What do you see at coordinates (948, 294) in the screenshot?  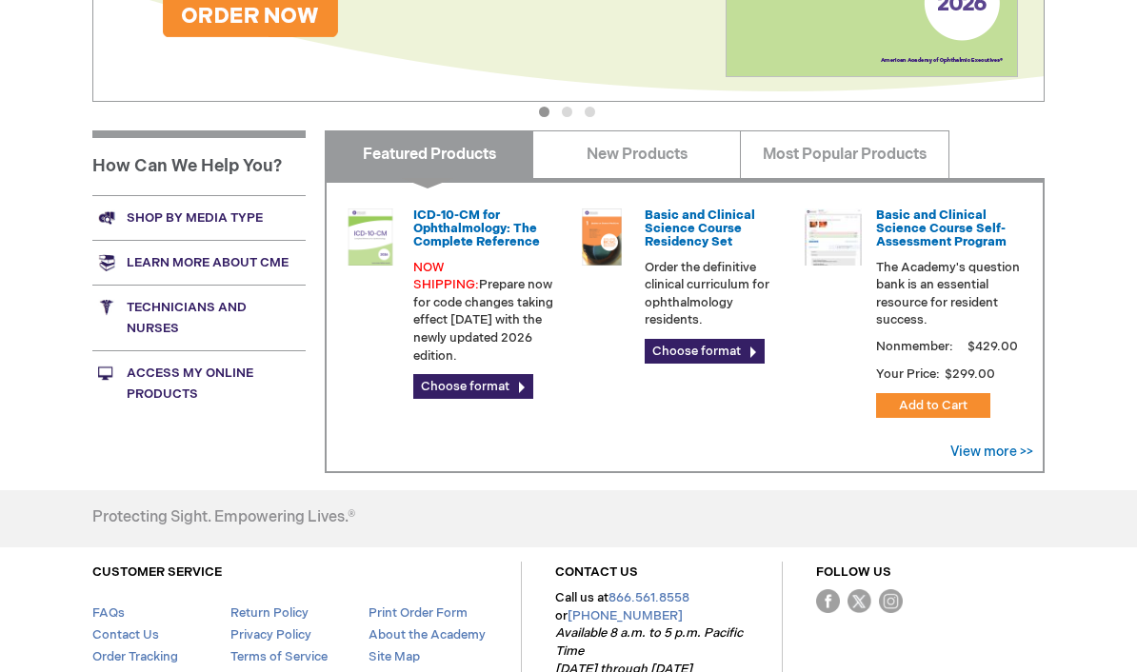 I see `p: The Academy's question bank is an essential resource for resident success.` at bounding box center [948, 294].